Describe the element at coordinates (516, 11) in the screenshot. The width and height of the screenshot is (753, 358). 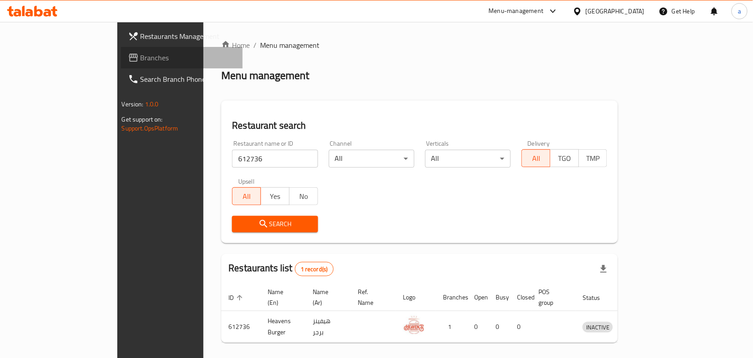
I see `div: Menu-management` at that location.